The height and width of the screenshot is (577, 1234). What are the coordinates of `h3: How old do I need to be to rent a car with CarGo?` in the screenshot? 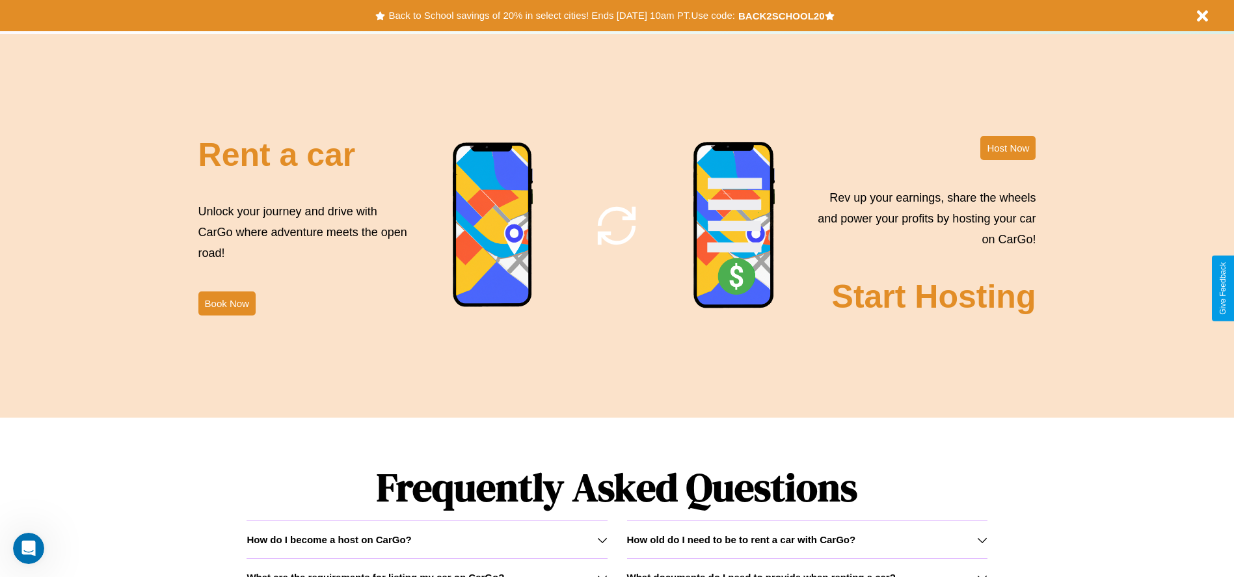 It's located at (742, 539).